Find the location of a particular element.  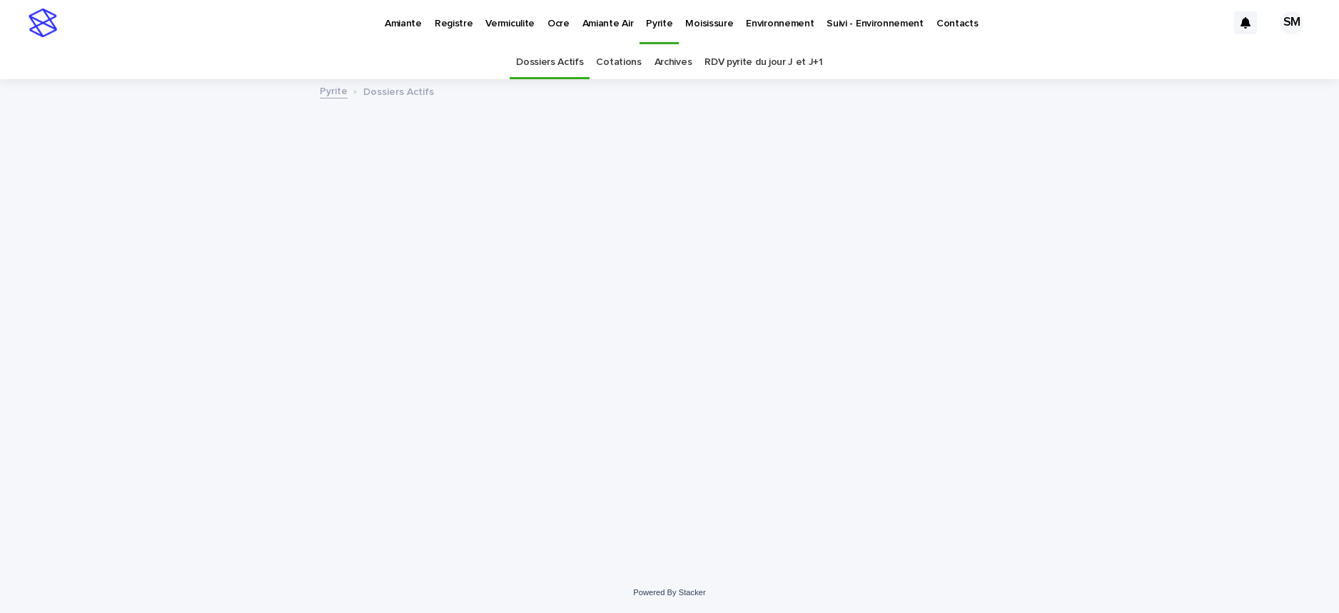

div: SM is located at coordinates (1292, 23).